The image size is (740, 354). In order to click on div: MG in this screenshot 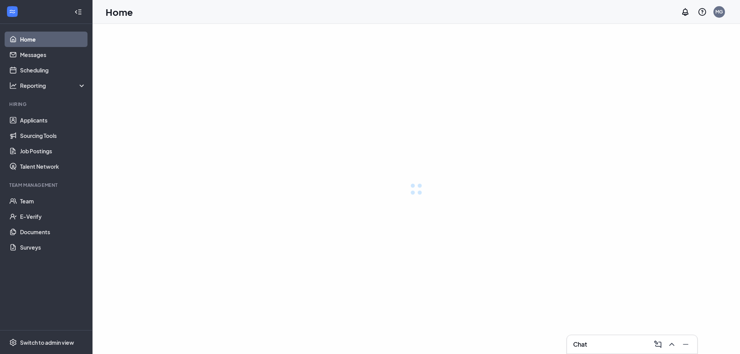, I will do `click(719, 12)`.